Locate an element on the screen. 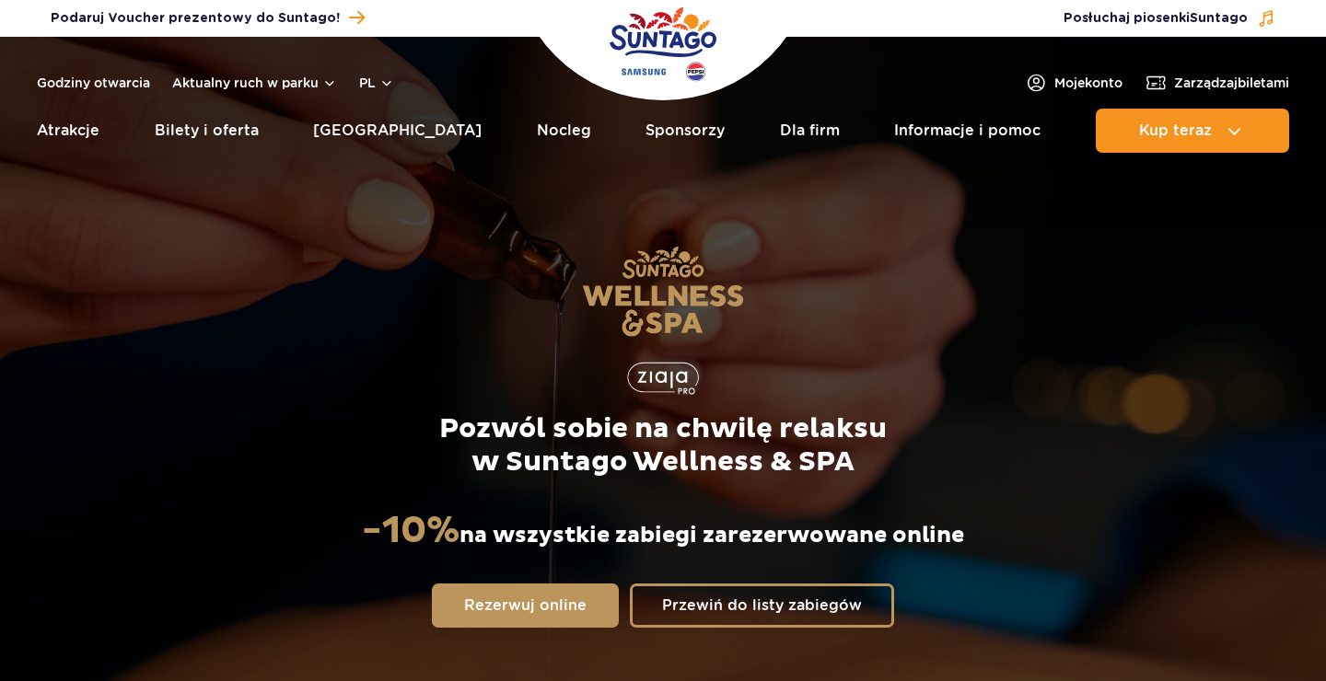  a: Podaruj Voucher prezentowy do Suntago! is located at coordinates (207, 17).